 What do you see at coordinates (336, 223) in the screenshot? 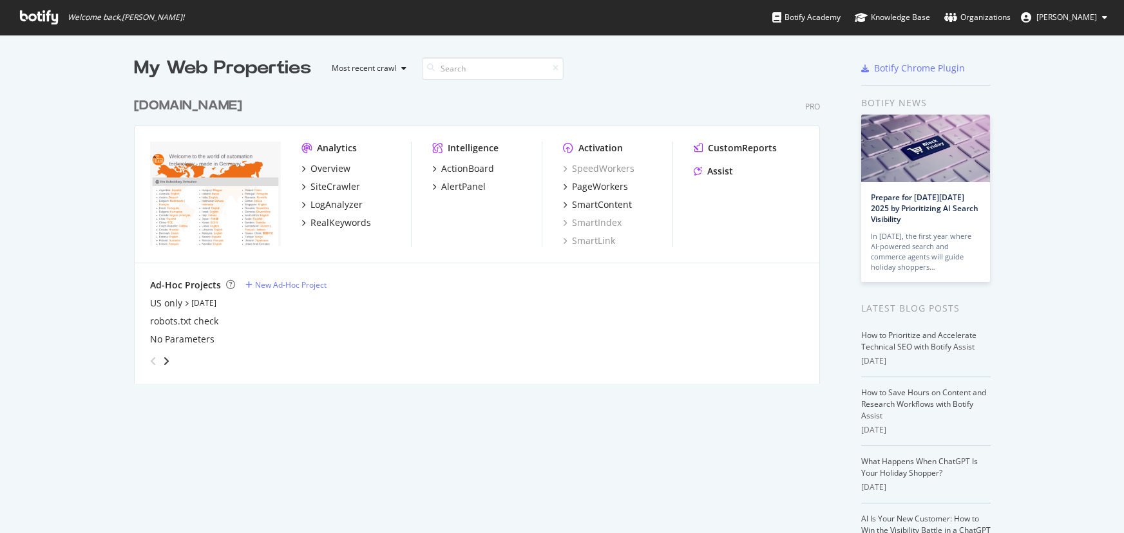
I see `a: RealKeywords` at bounding box center [336, 223].